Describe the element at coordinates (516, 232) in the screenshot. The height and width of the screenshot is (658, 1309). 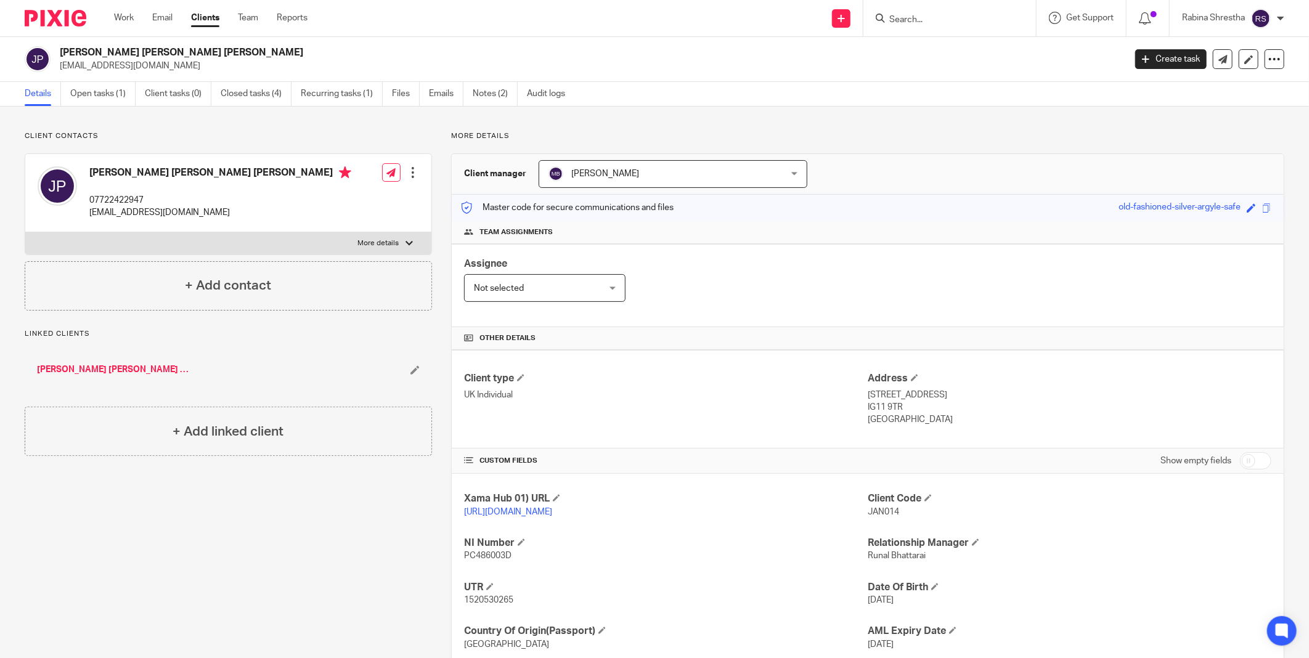
I see `span: Team assignments` at that location.